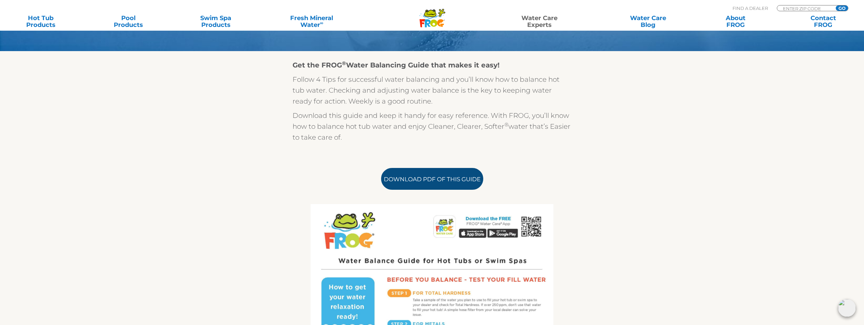 The width and height of the screenshot is (864, 325). What do you see at coordinates (823, 21) in the screenshot?
I see `a: ContactFROG` at bounding box center [823, 21].